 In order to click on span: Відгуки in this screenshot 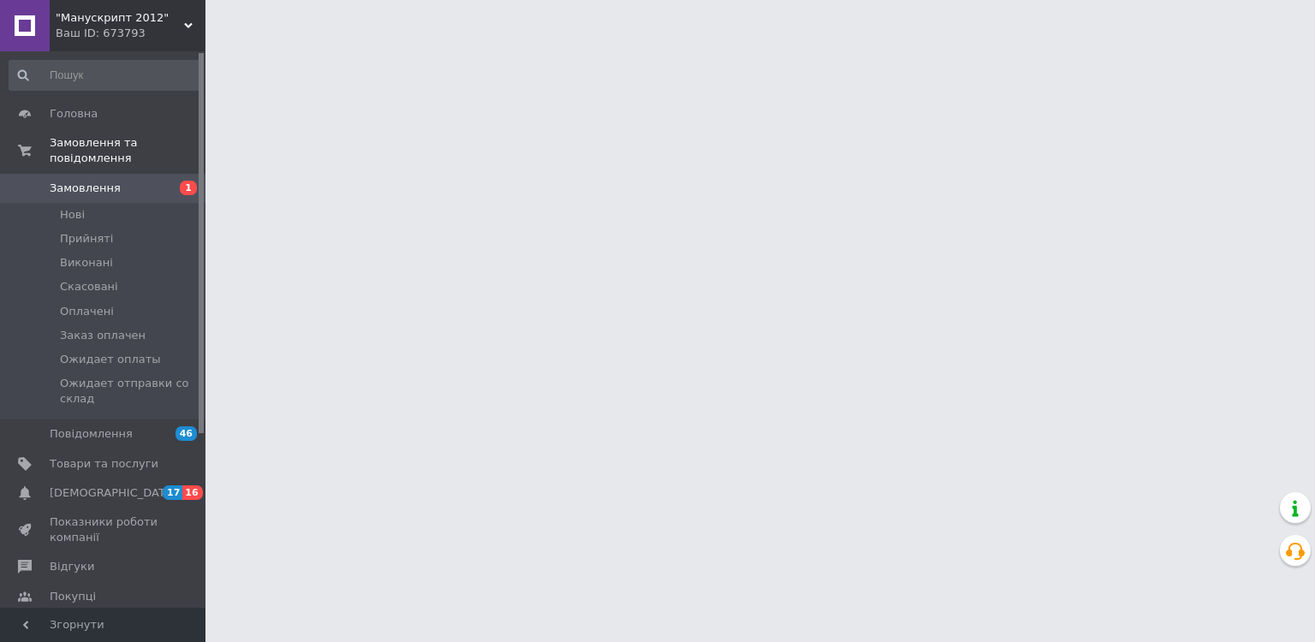, I will do `click(72, 567)`.